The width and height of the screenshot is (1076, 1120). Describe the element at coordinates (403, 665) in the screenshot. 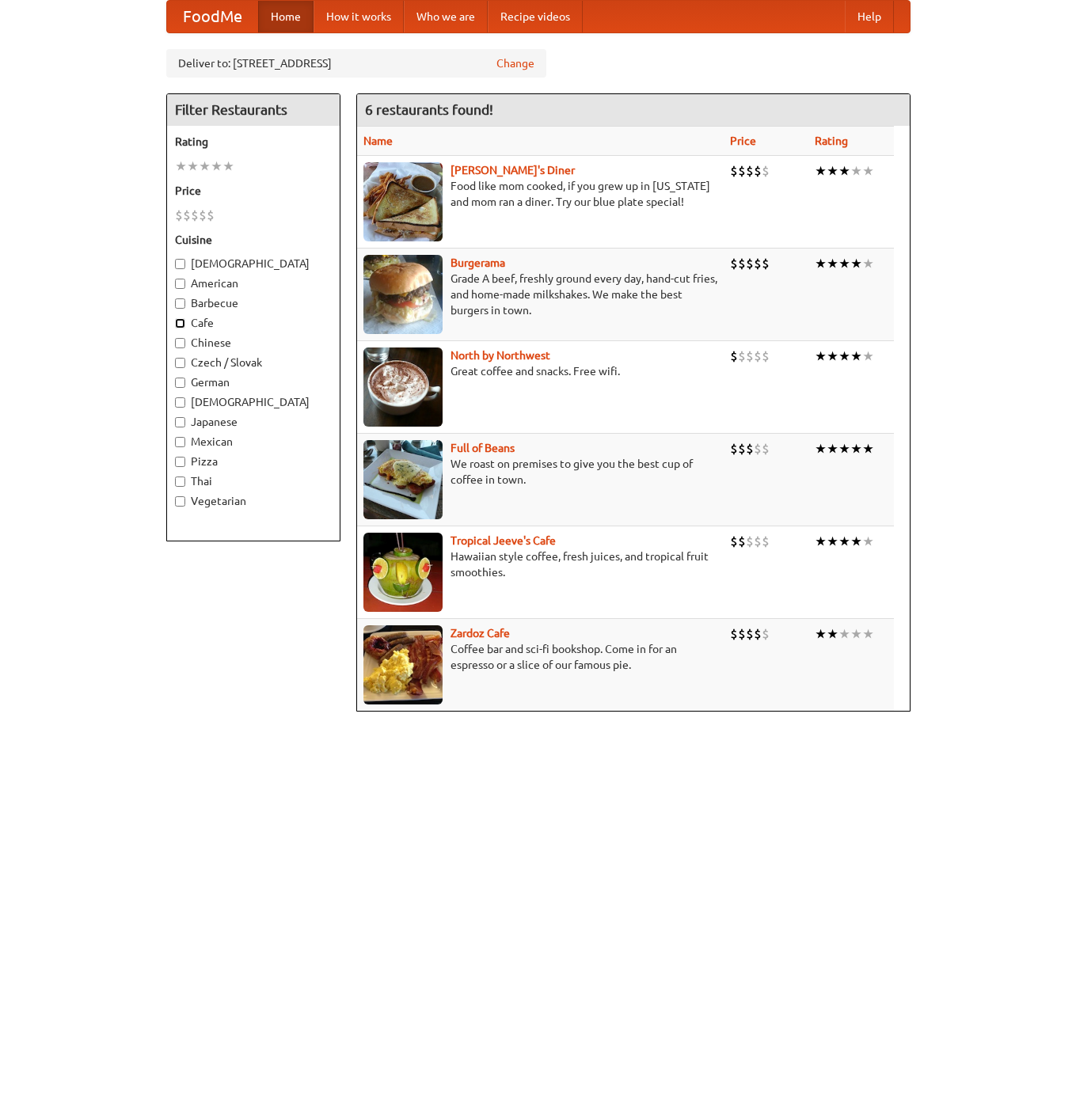

I see `img: zardoz.jpg` at that location.